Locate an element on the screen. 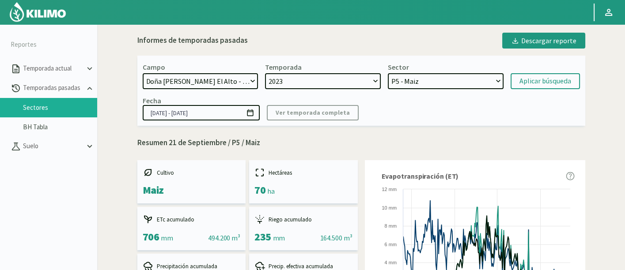 The image size is (625, 270). div: 494.200 m³ is located at coordinates (224, 238).